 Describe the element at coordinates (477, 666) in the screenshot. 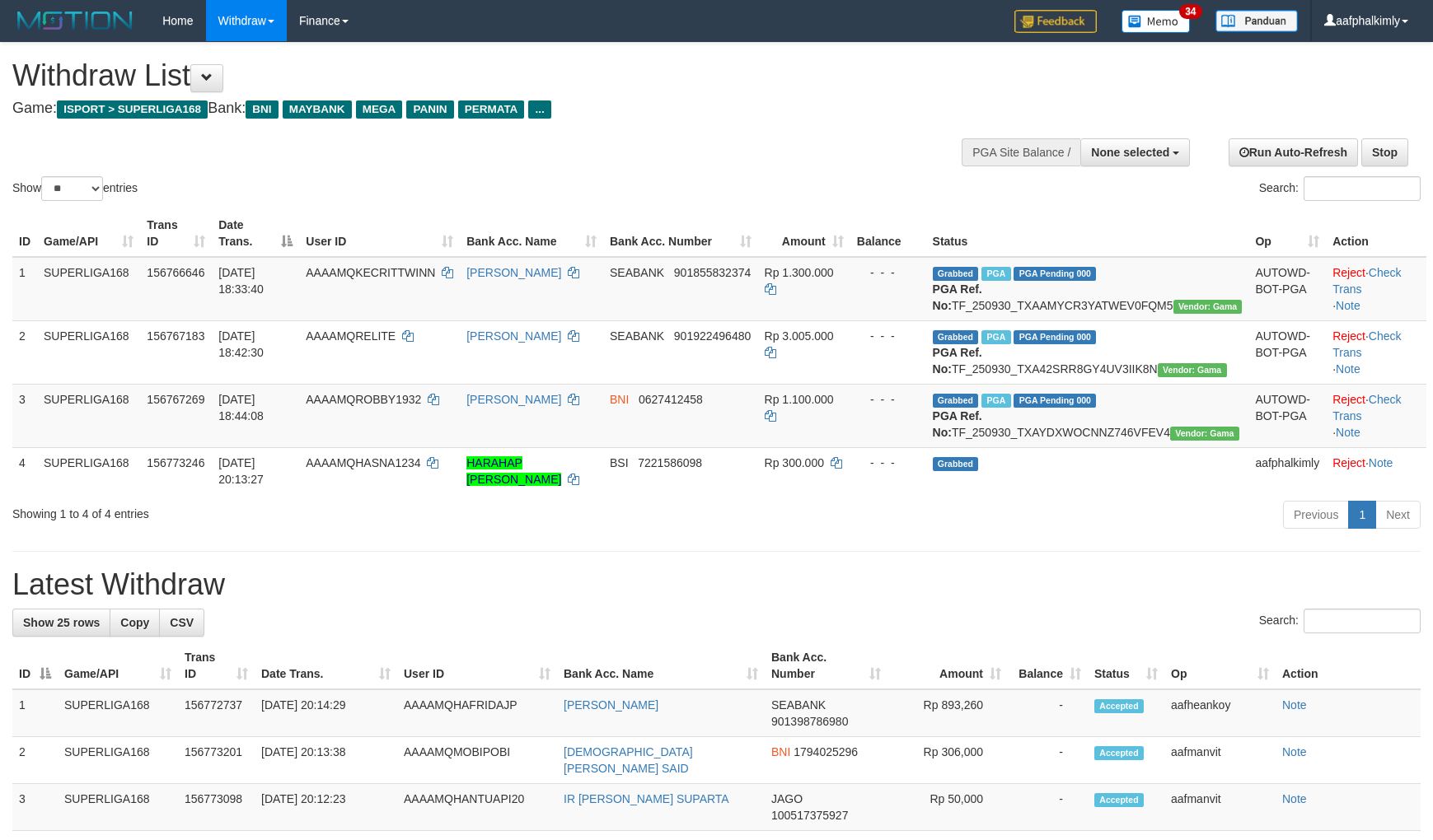

I see `th: User ID: activate to sort column ascending` at that location.